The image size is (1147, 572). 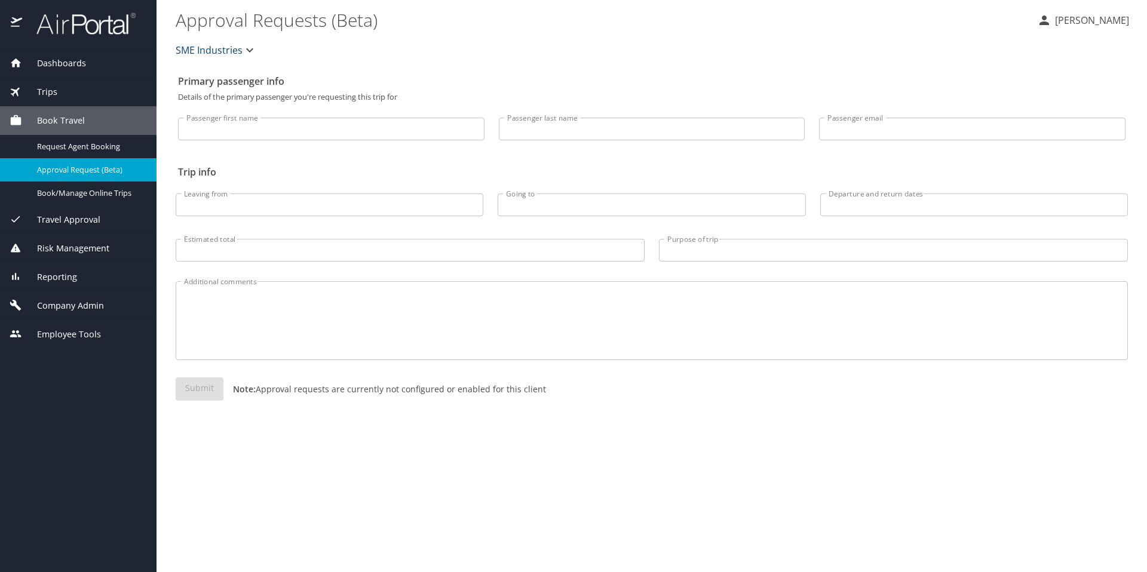 What do you see at coordinates (652, 81) in the screenshot?
I see `h2: Primary passenger info` at bounding box center [652, 81].